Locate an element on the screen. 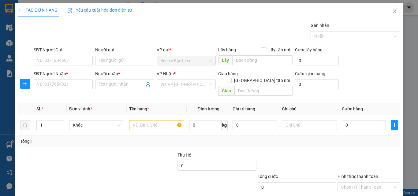 The image size is (418, 196). span: Lấy tận nơi is located at coordinates (279, 50).